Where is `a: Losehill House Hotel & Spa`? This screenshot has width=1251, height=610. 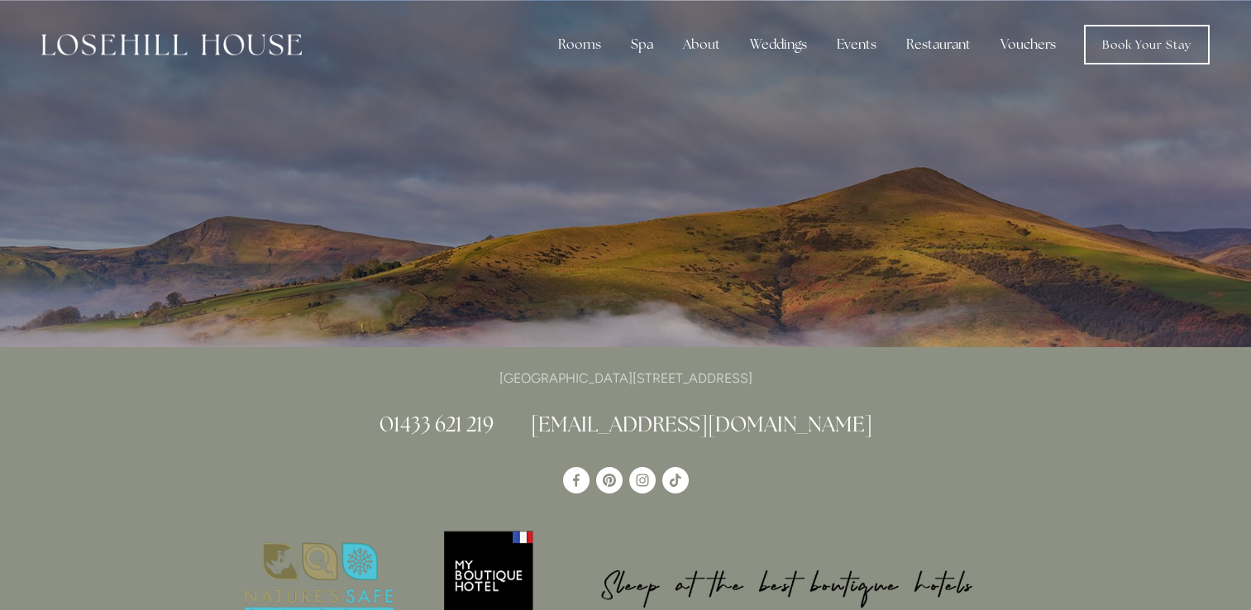
a: Losehill House Hotel & Spa is located at coordinates (576, 480).